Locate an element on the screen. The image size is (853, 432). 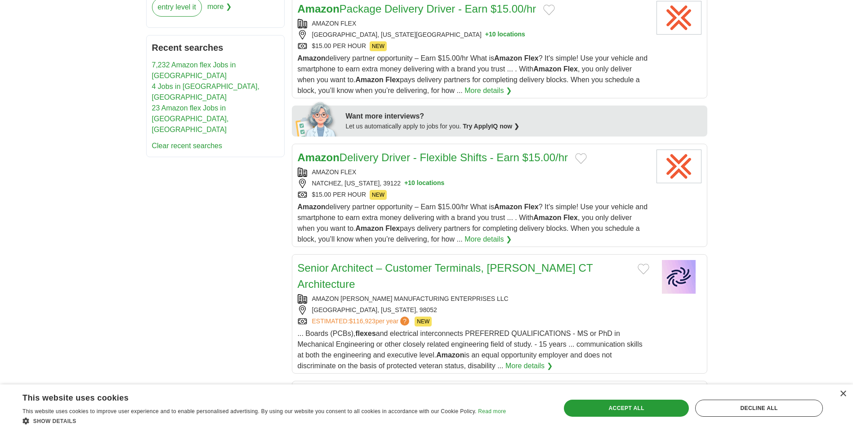
div: Decline all is located at coordinates (759, 409).